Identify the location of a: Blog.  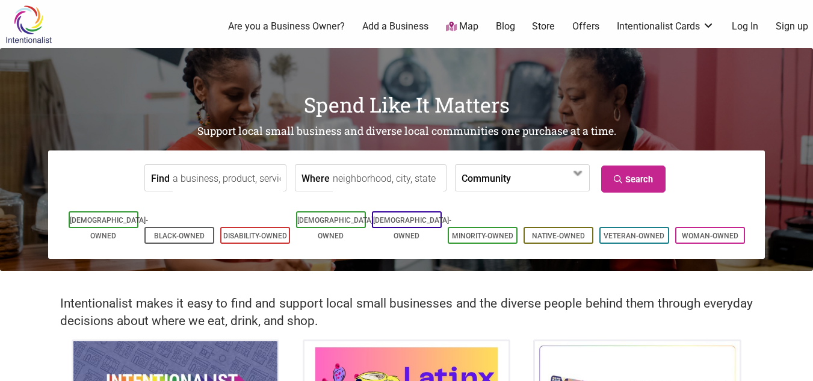
(505, 26).